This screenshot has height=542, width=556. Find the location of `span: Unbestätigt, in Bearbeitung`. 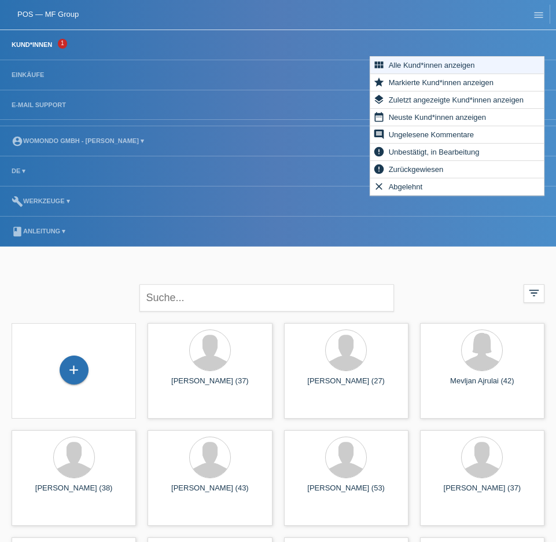

span: Unbestätigt, in Bearbeitung is located at coordinates (434, 152).